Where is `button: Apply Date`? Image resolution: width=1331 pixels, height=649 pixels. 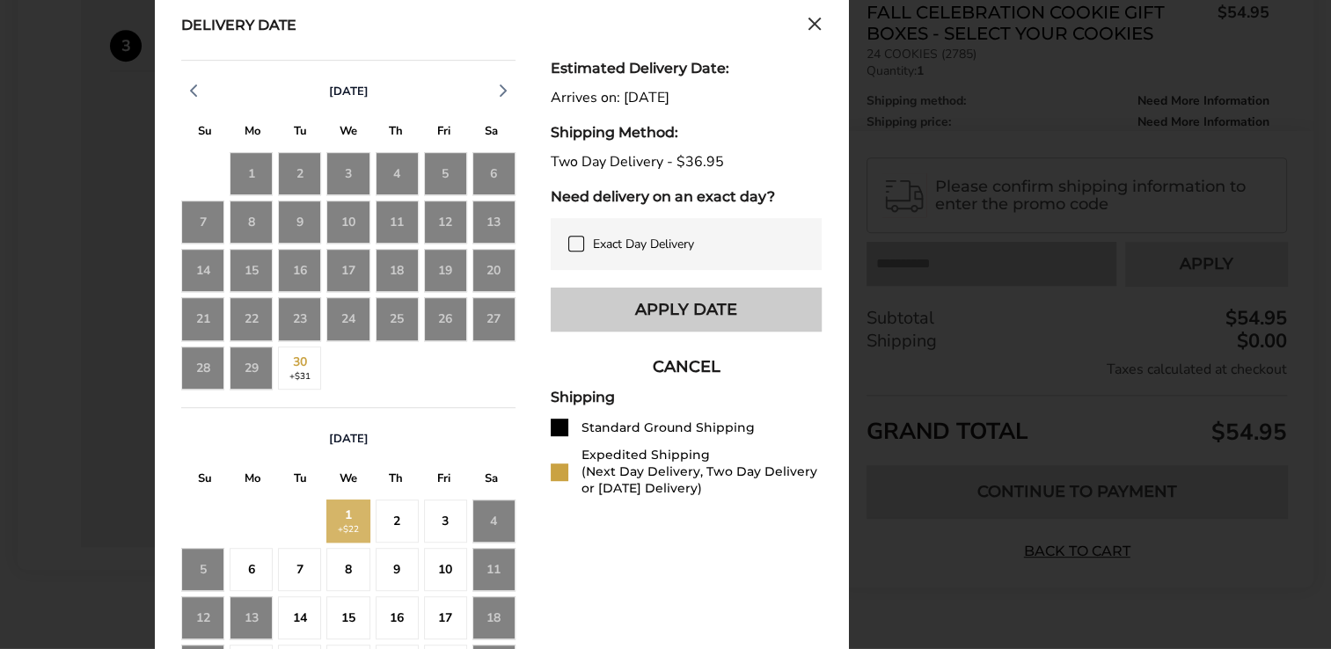 button: Apply Date is located at coordinates (686, 310).